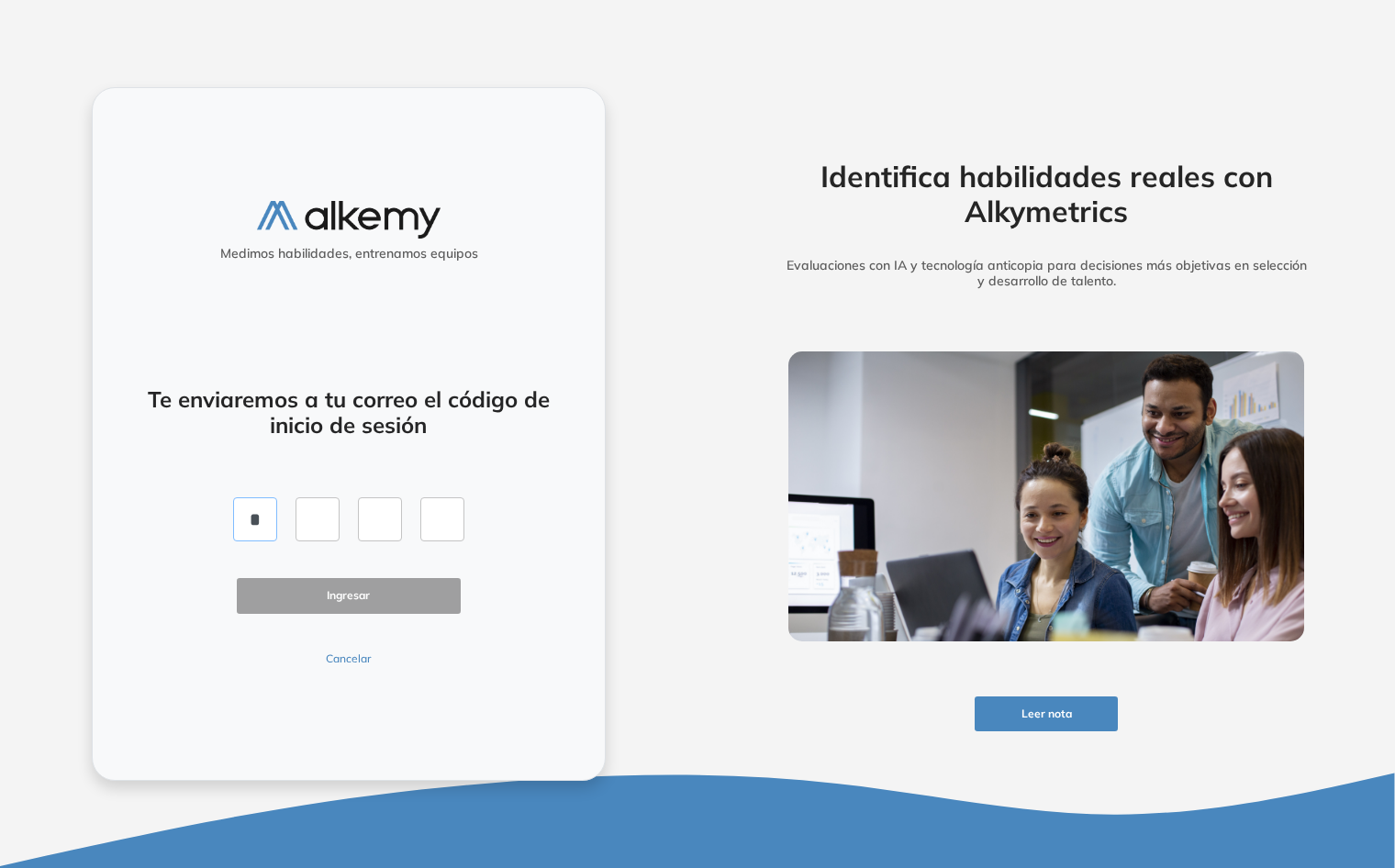 Image resolution: width=1395 pixels, height=868 pixels. Describe the element at coordinates (349, 253) in the screenshot. I see `h5: Medimos habilidades, entrenamos equipos` at that location.